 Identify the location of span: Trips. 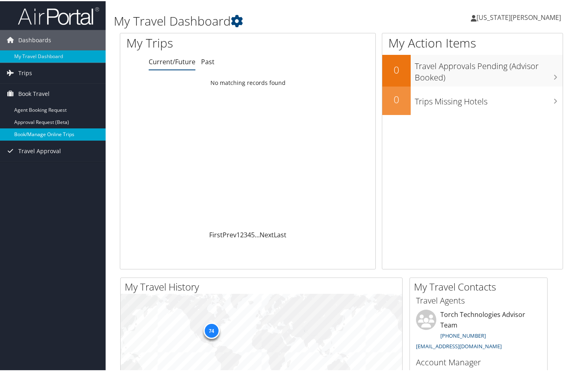
(25, 72).